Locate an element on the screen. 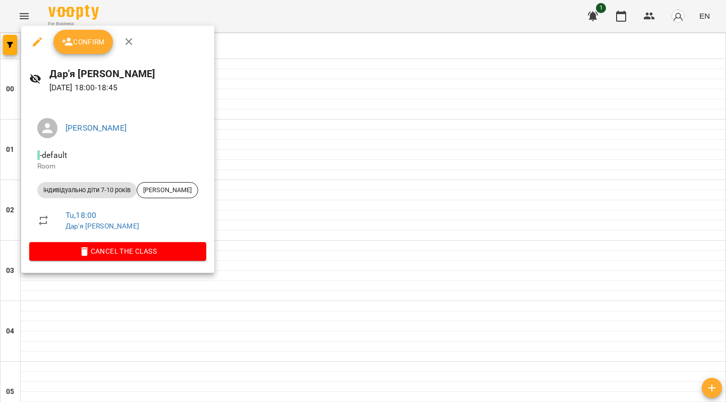  p: Room is located at coordinates (117, 166).